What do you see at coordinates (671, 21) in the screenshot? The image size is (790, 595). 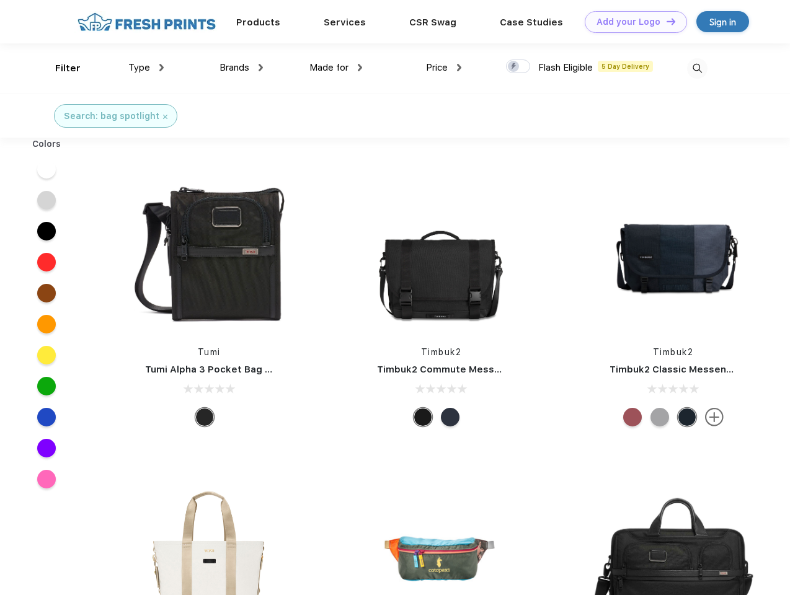 I see `img: DT` at bounding box center [671, 21].